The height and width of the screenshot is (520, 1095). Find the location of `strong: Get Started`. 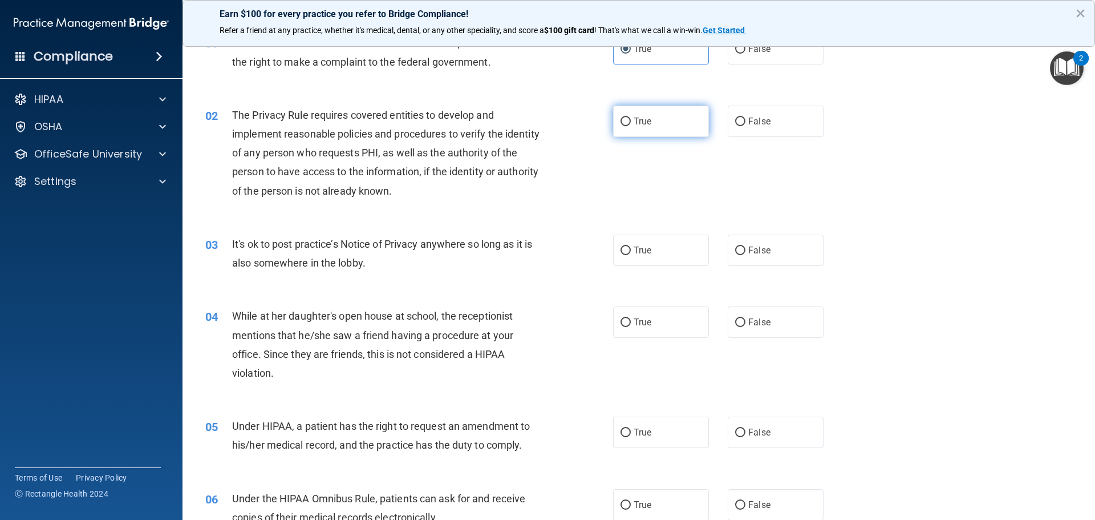

strong: Get Started is located at coordinates (724, 30).